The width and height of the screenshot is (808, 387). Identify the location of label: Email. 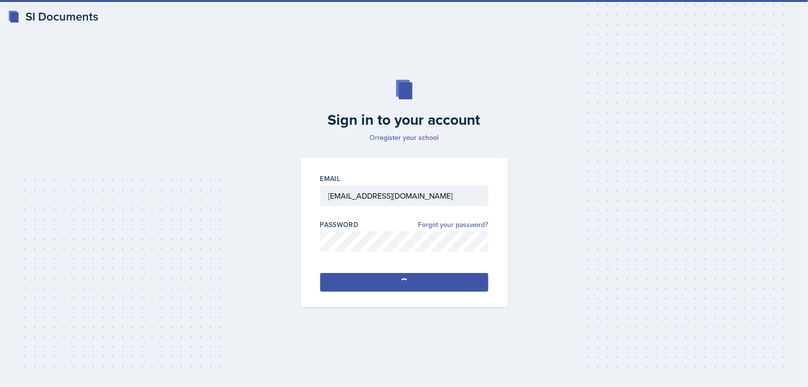
(330, 178).